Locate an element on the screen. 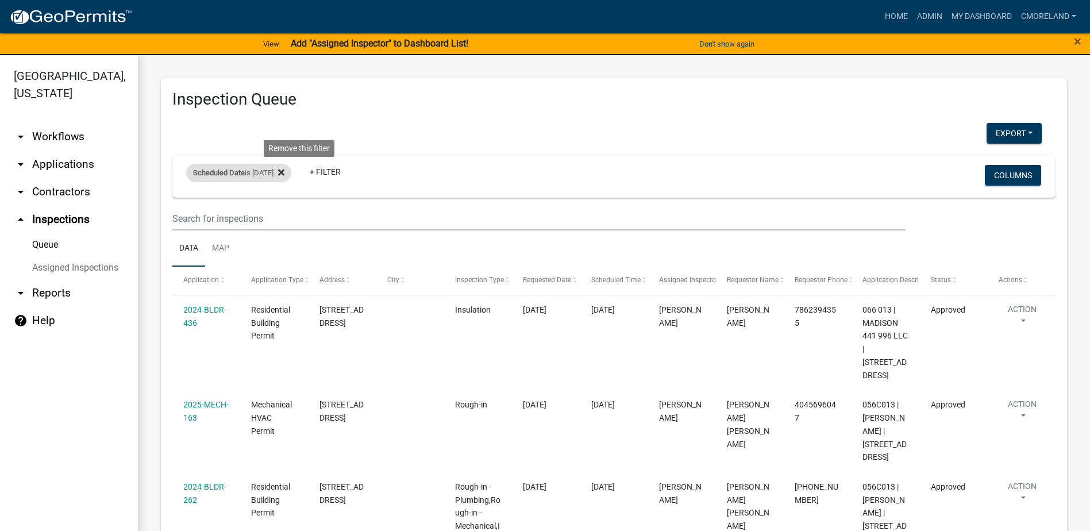  datatable-header-cell: Assigned Inspector is located at coordinates (682, 281).